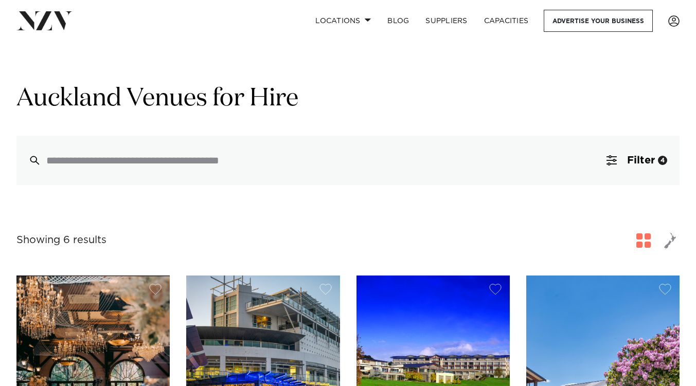 Image resolution: width=696 pixels, height=386 pixels. Describe the element at coordinates (44, 21) in the screenshot. I see `img: nzv-logo.png` at that location.